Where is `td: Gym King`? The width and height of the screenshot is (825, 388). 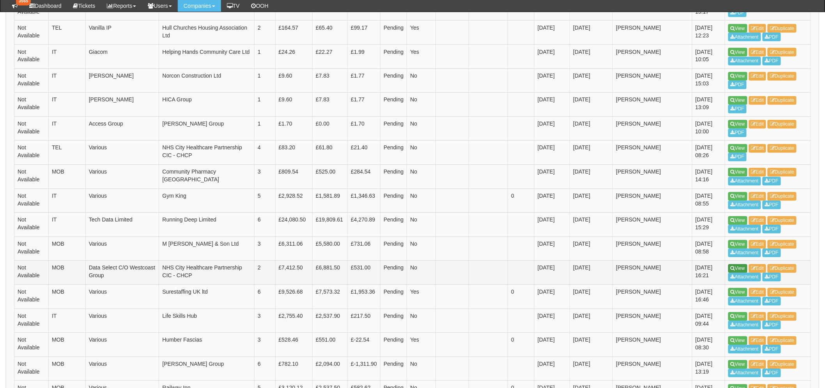
td: Gym King is located at coordinates (207, 201).